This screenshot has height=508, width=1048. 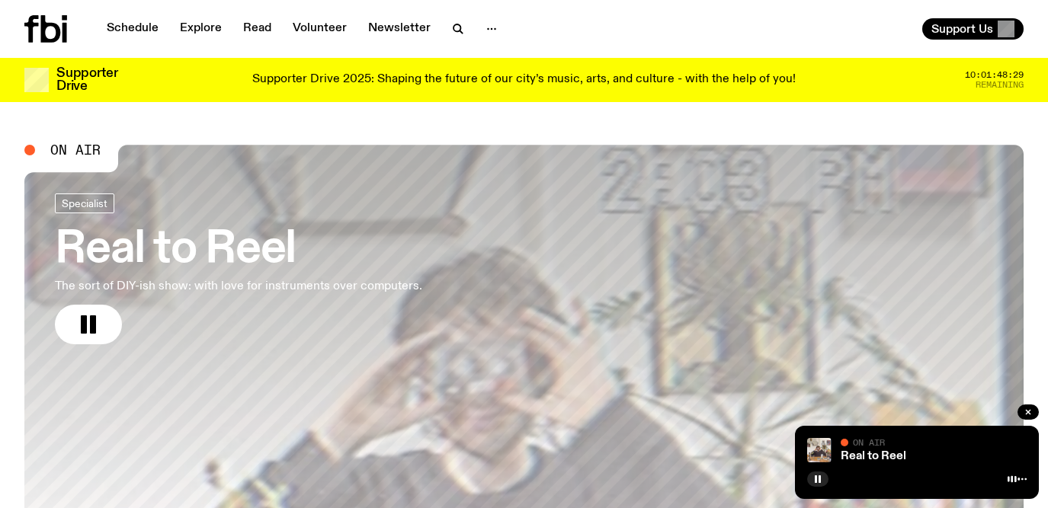 What do you see at coordinates (873, 456) in the screenshot?
I see `a: Real to Reel` at bounding box center [873, 456].